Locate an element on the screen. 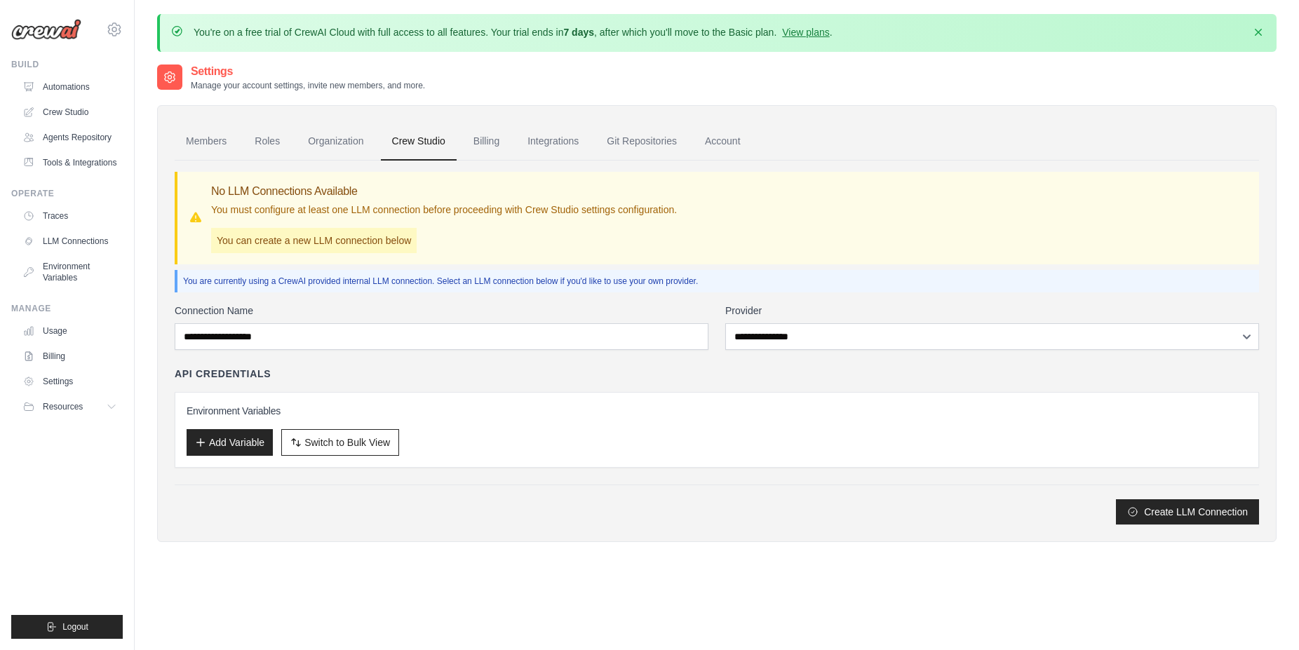 The image size is (1299, 650). button: Create LLM Connection is located at coordinates (1188, 512).